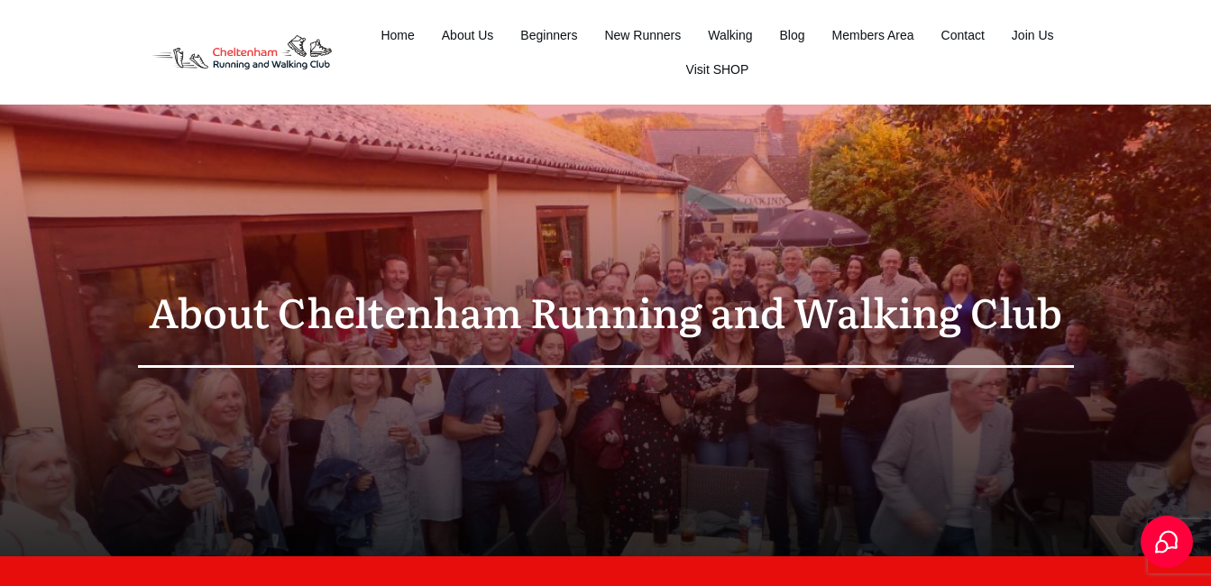 This screenshot has height=586, width=1211. What do you see at coordinates (468, 35) in the screenshot?
I see `span: About Us` at bounding box center [468, 35].